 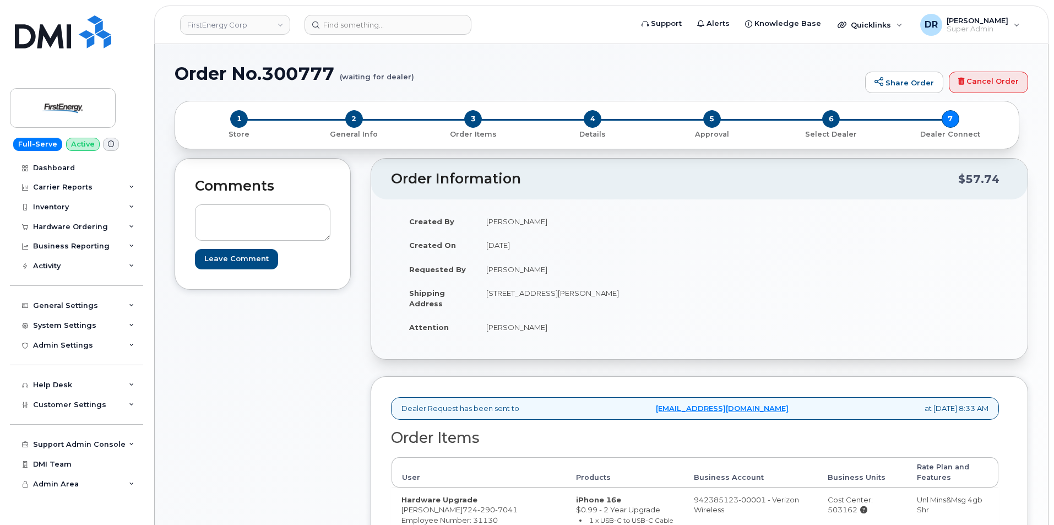 I want to click on strong: Hardware Upgrade, so click(x=439, y=499).